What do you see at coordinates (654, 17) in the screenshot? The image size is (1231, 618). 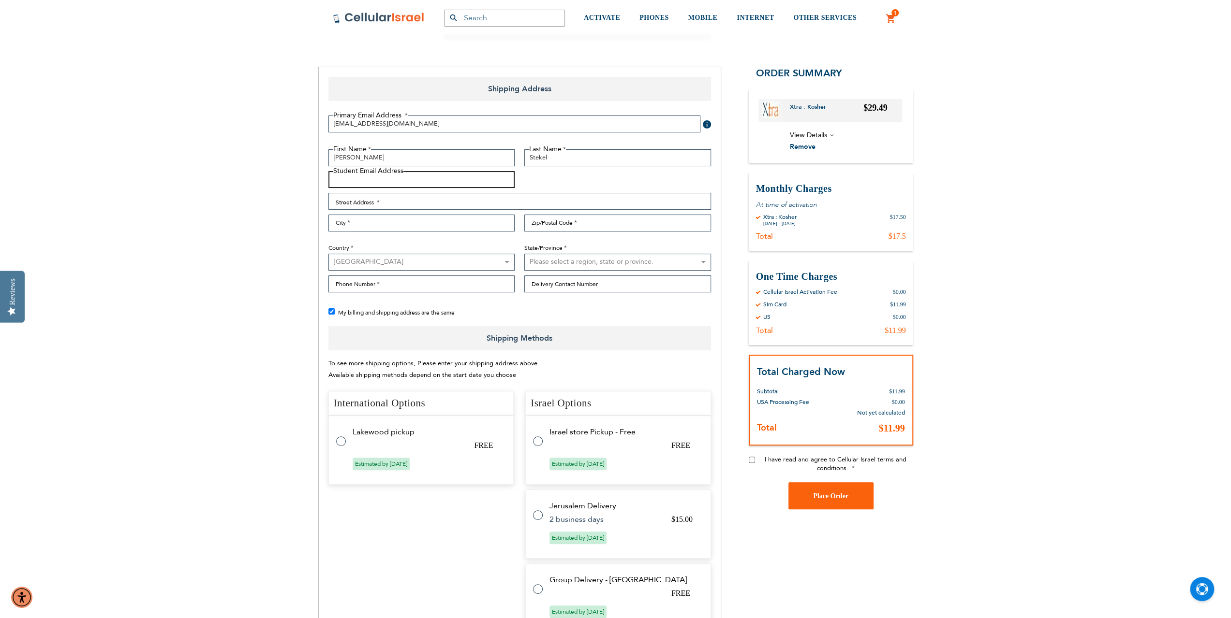 I see `span: PHONES` at bounding box center [654, 17].